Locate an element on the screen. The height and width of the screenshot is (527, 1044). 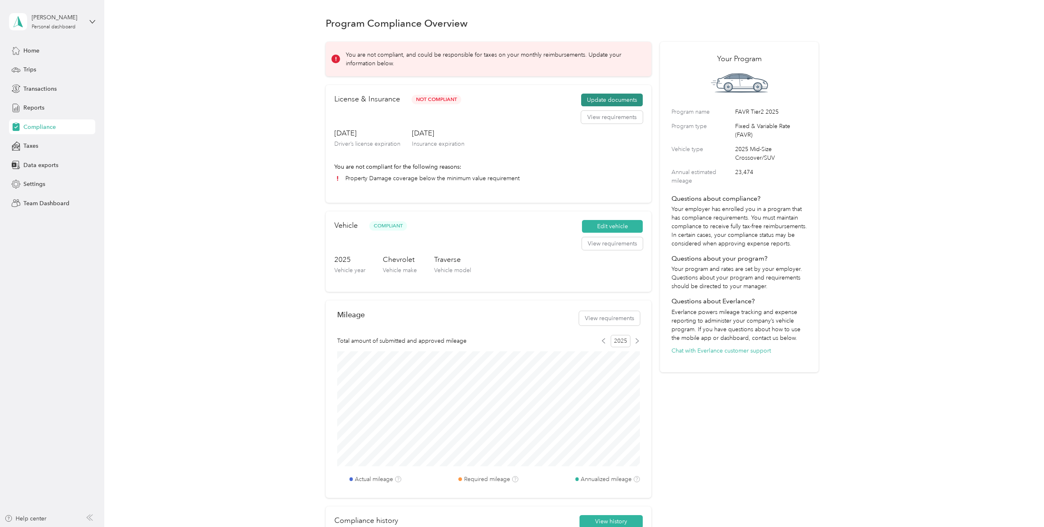
span: Reports is located at coordinates (34, 108).